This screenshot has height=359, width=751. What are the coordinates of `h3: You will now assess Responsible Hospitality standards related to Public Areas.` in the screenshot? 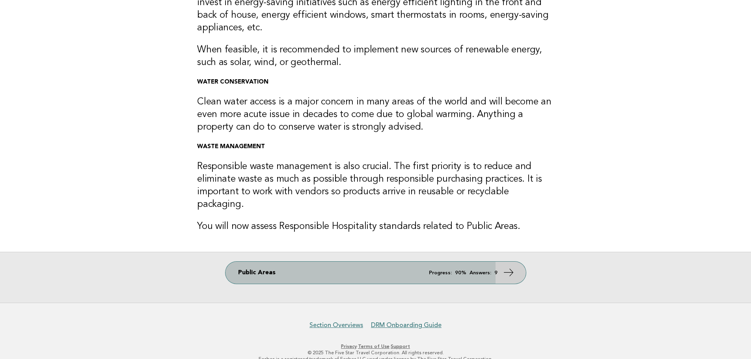 It's located at (375, 227).